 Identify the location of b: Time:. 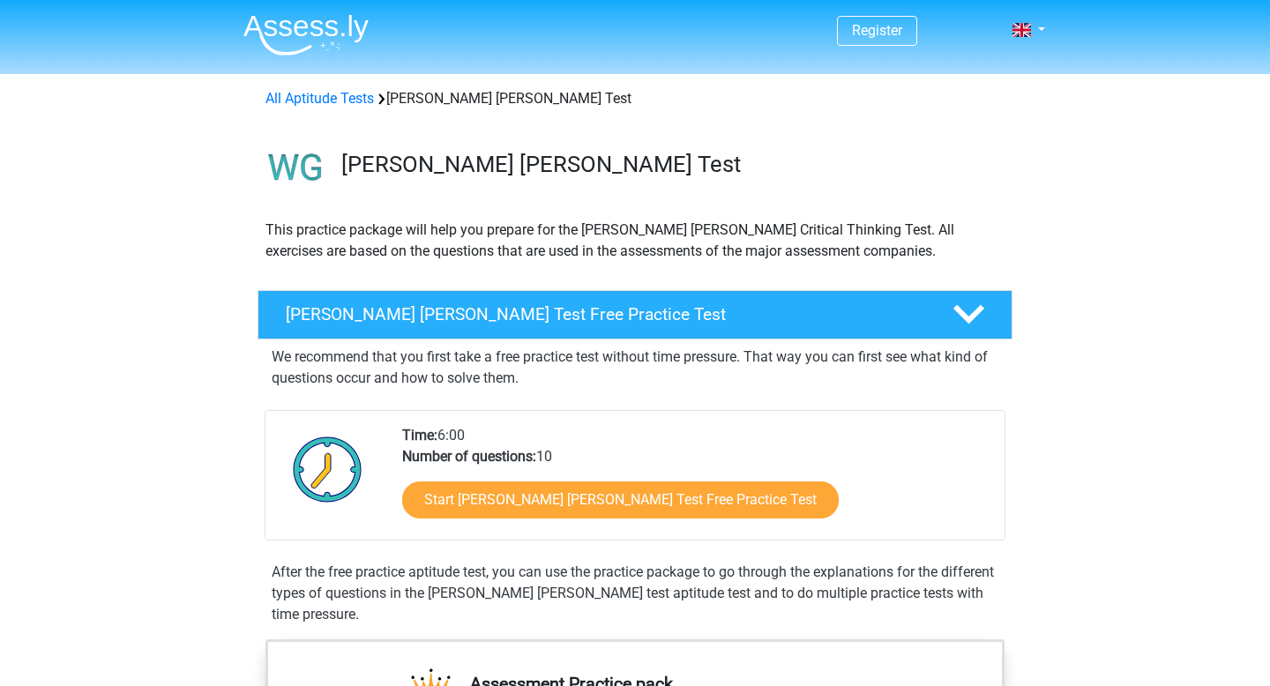
(420, 435).